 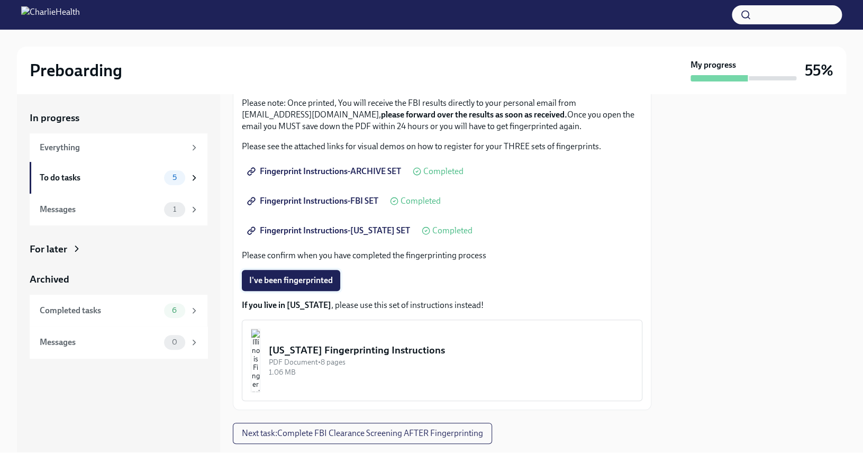 I want to click on p: Please confirm when you have completed the fingerprinting process, so click(x=442, y=256).